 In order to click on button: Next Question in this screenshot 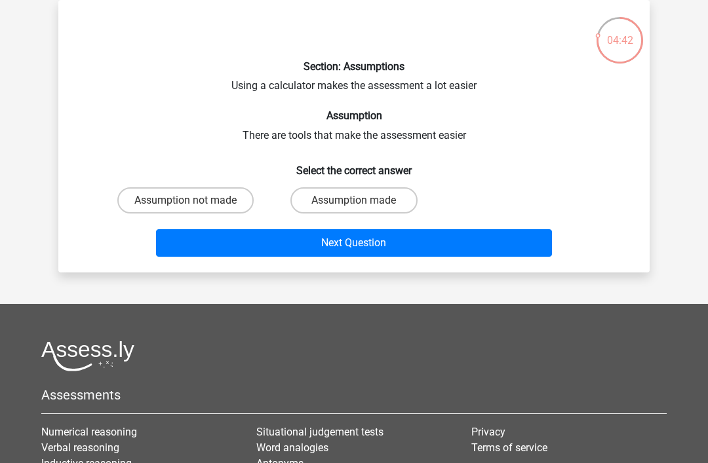, I will do `click(354, 243)`.